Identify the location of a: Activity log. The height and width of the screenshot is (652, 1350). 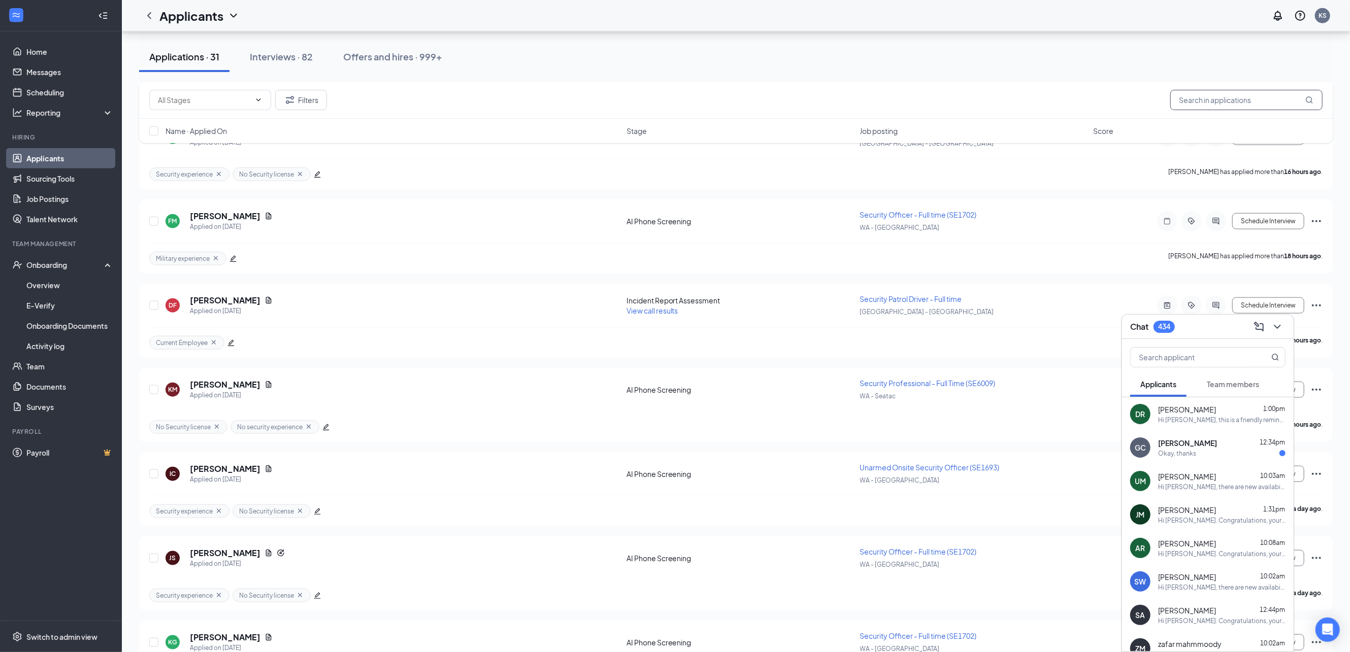
(70, 346).